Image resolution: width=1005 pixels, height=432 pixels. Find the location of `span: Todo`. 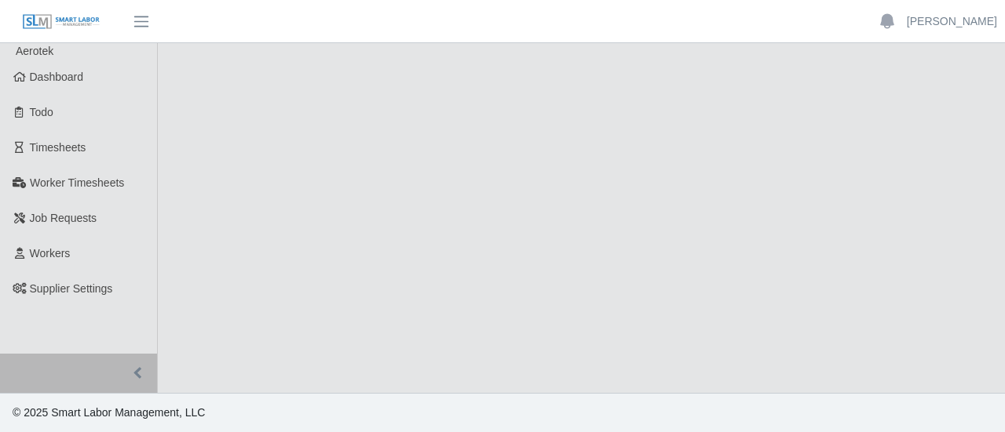

span: Todo is located at coordinates (42, 112).